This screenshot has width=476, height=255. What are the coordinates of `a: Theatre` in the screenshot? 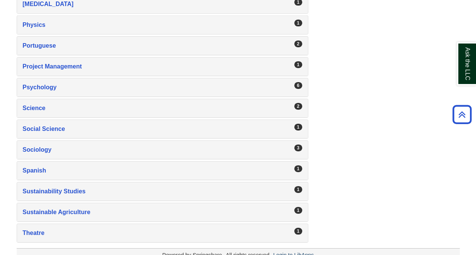 It's located at (162, 233).